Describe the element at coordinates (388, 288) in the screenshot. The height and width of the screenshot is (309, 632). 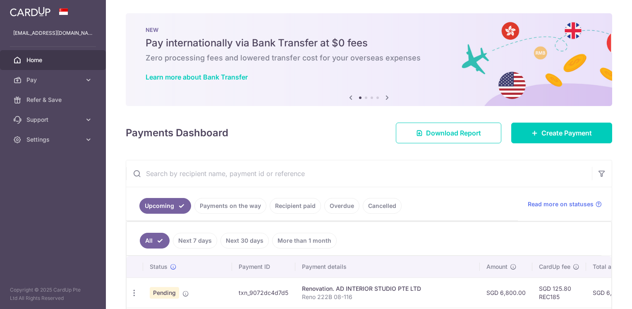
I see `div: Renovation. AD INTERIOR STUDIO PTE LTD` at that location.